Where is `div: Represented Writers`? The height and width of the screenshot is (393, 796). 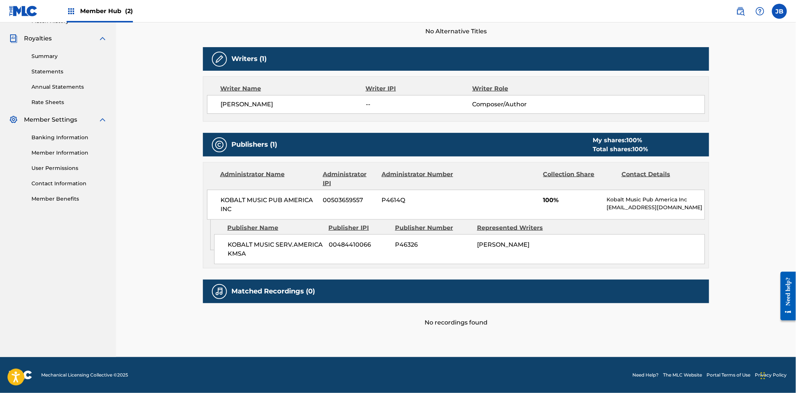
div: Represented Writers is located at coordinates (515, 228).